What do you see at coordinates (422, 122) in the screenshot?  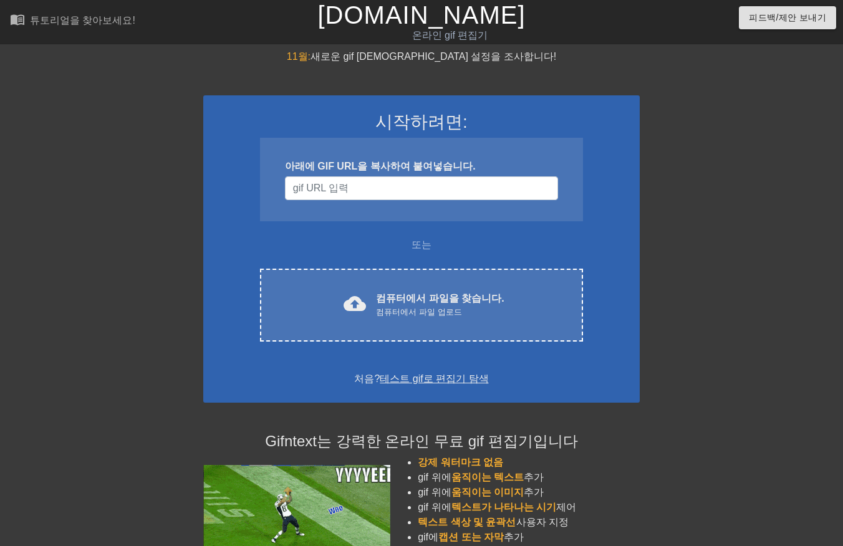 I see `h3: 시작하려면:` at bounding box center [422, 122].